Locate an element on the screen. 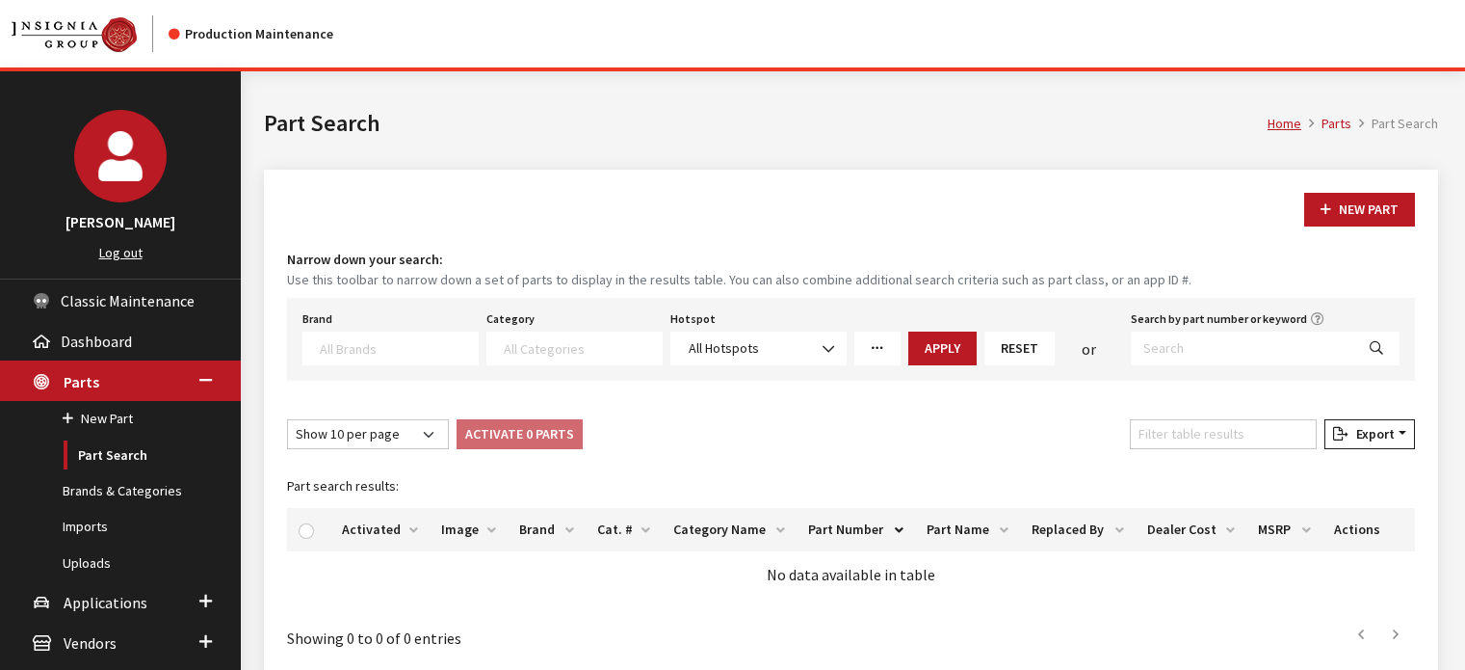  small: Use this toolbar to narrow down a set of parts to display in the results table. You can also comb... is located at coordinates (851, 279).